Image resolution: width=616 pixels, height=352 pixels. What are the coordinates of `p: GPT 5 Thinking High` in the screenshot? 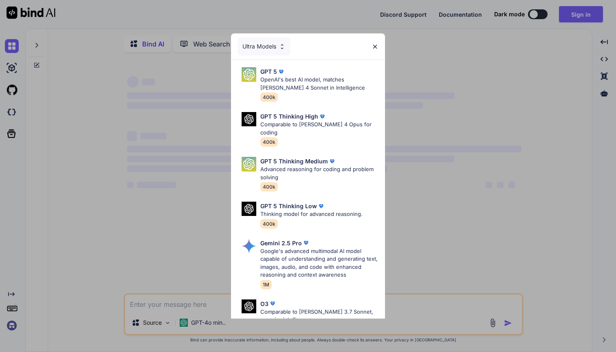 It's located at (289, 116).